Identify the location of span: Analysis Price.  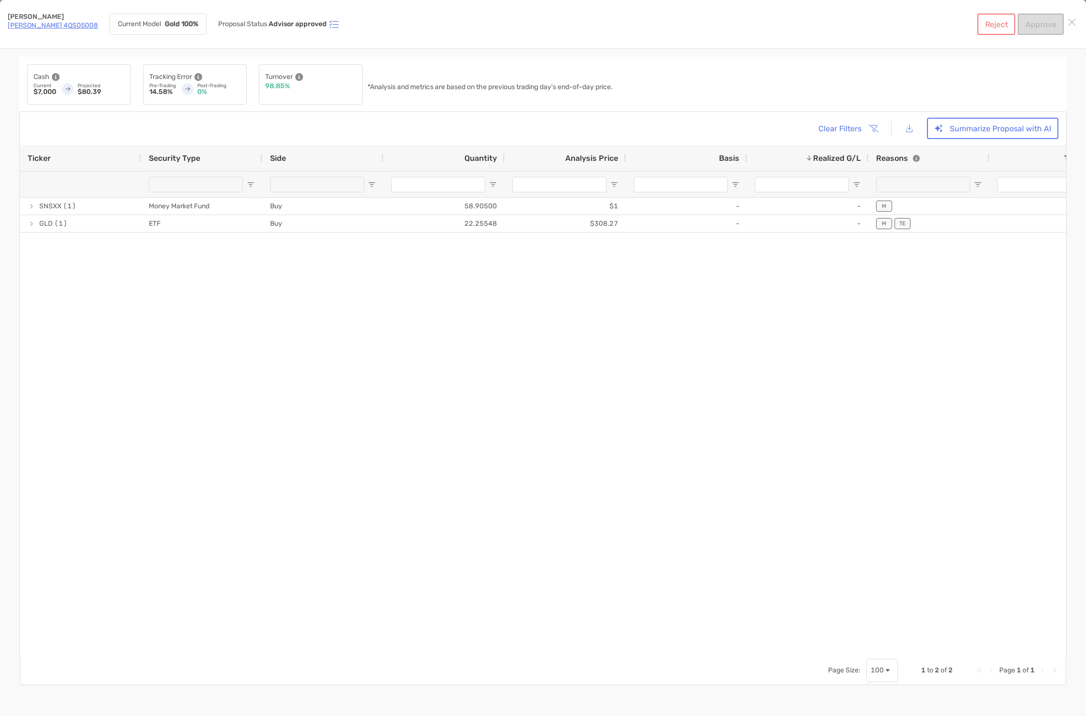
(591, 158).